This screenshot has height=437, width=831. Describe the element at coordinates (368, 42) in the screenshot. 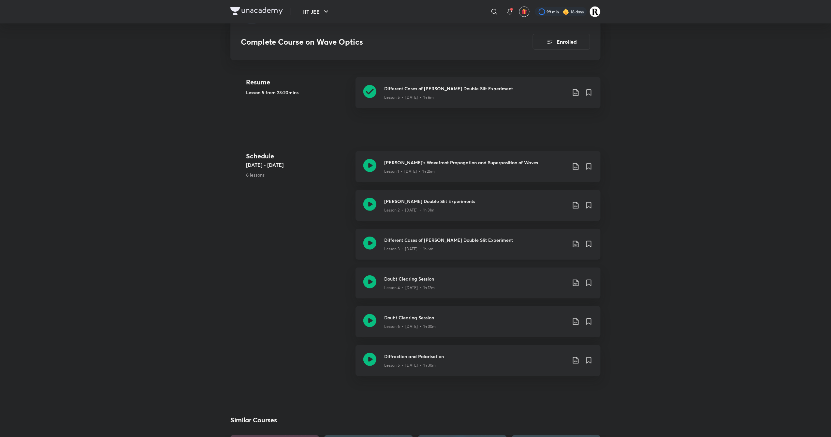

I see `h3: Complete Course on Wave Optics` at that location.